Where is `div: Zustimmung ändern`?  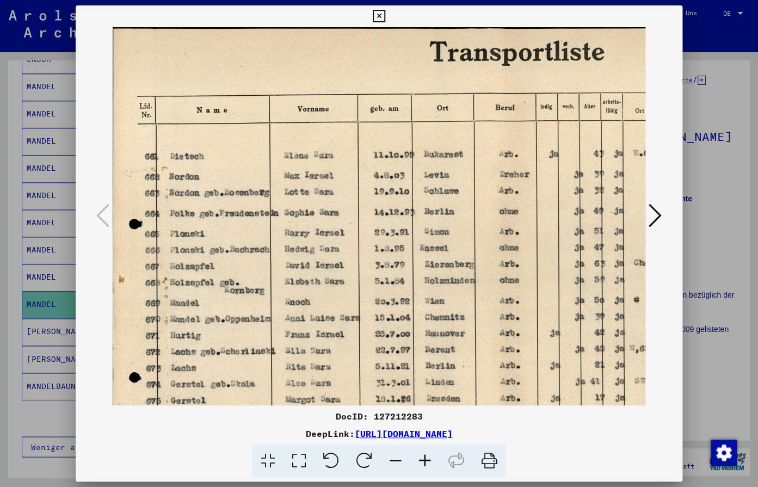
div: Zustimmung ändern is located at coordinates (723, 452).